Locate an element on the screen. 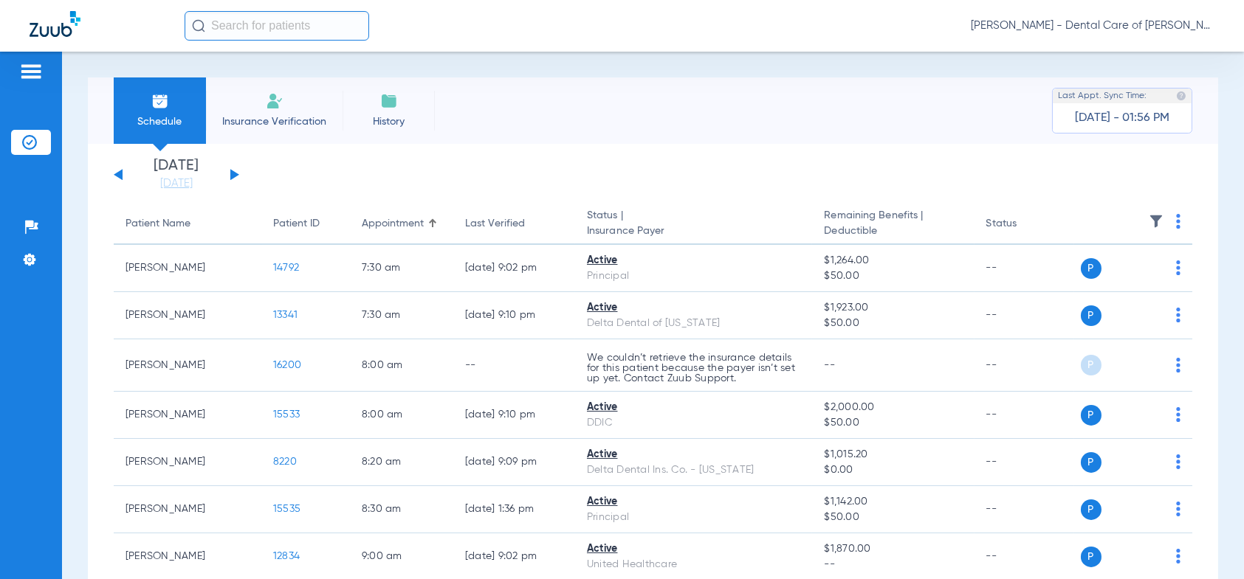 The image size is (1244, 579). span: $1,264.00 is located at coordinates (892, 261).